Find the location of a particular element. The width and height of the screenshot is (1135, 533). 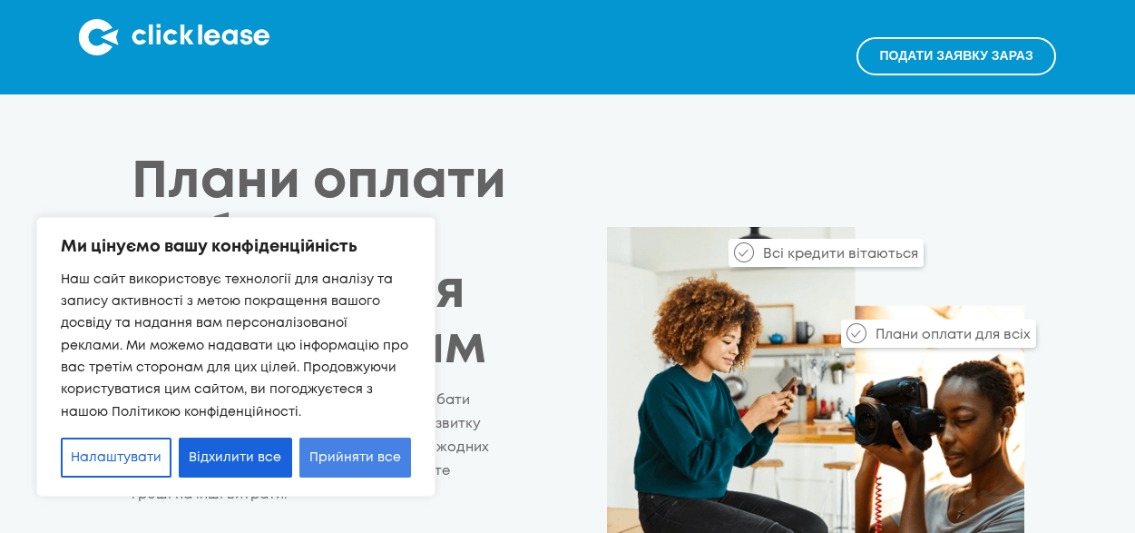

font: Відхилити все is located at coordinates (235, 457).